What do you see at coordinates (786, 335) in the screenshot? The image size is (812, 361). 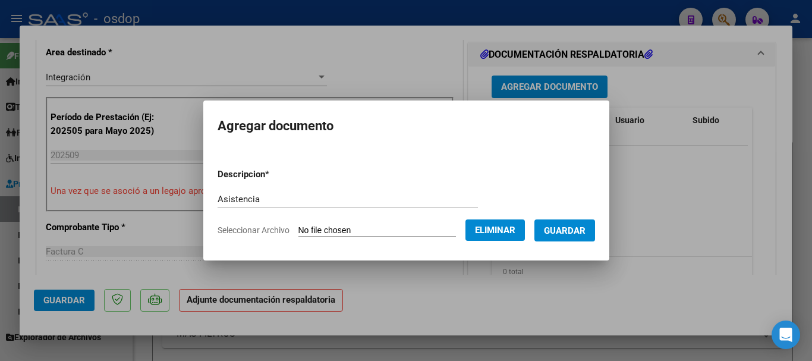 I see `div: Open Intercom Messenger` at bounding box center [786, 335].